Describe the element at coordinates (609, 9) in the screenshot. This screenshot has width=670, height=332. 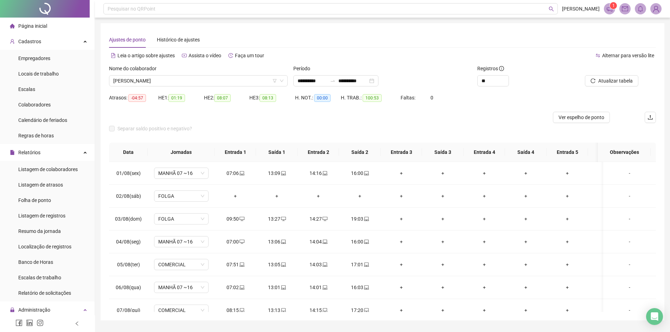
I see `span: notification` at that location.